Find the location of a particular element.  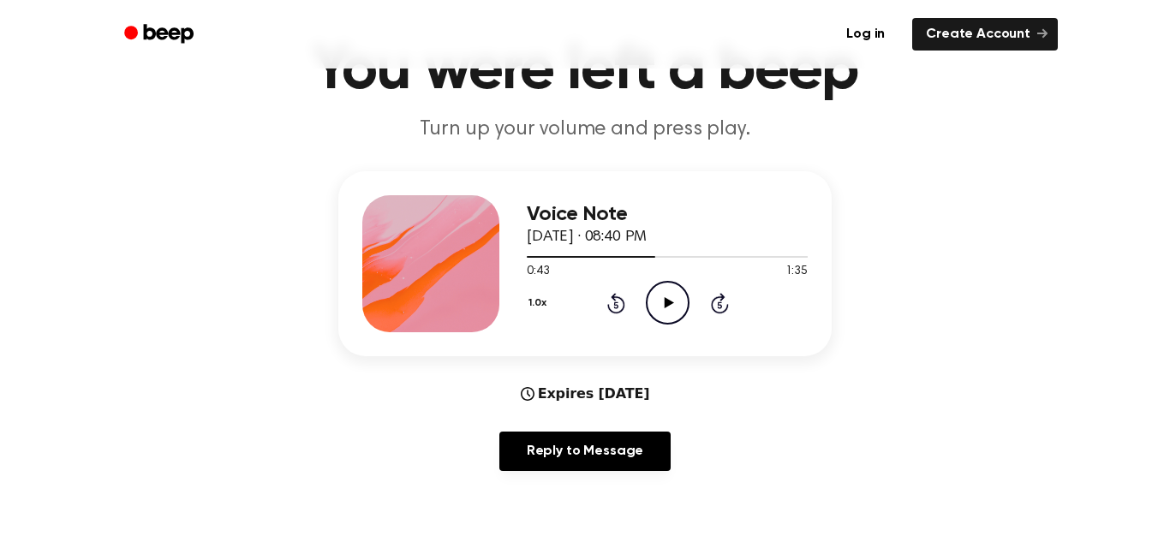

h1: You were left a beep is located at coordinates (585, 71).